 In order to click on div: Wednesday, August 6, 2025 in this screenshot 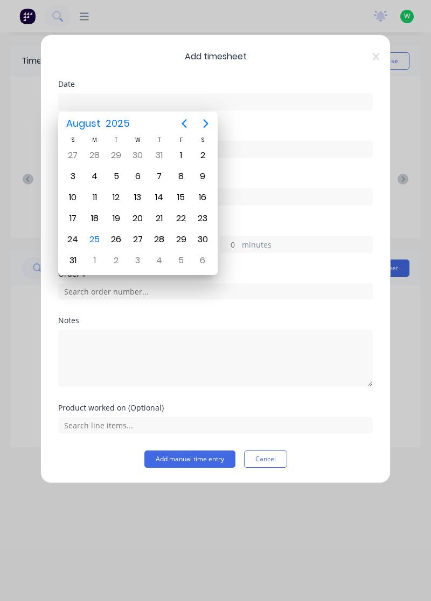, I will do `click(138, 176)`.